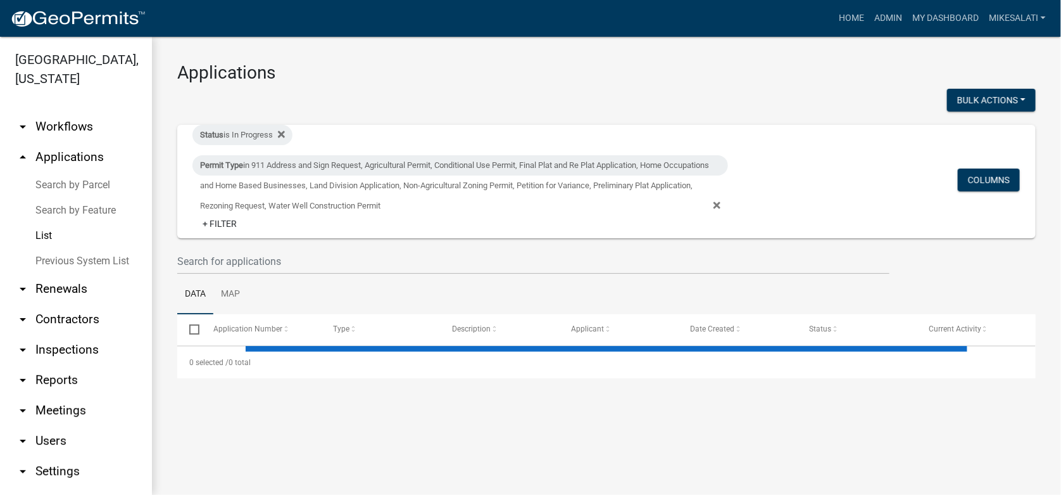  What do you see at coordinates (992, 100) in the screenshot?
I see `button: Bulk Actions` at bounding box center [992, 100].